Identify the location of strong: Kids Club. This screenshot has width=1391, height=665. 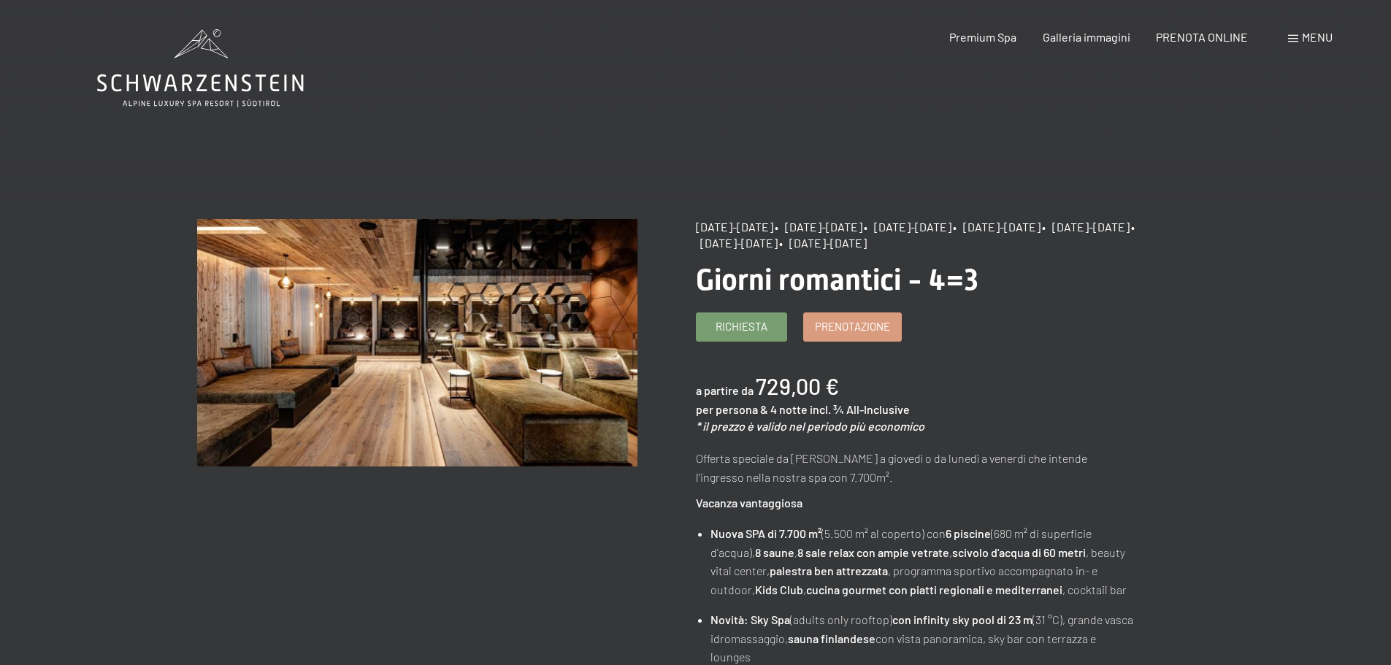
(779, 589).